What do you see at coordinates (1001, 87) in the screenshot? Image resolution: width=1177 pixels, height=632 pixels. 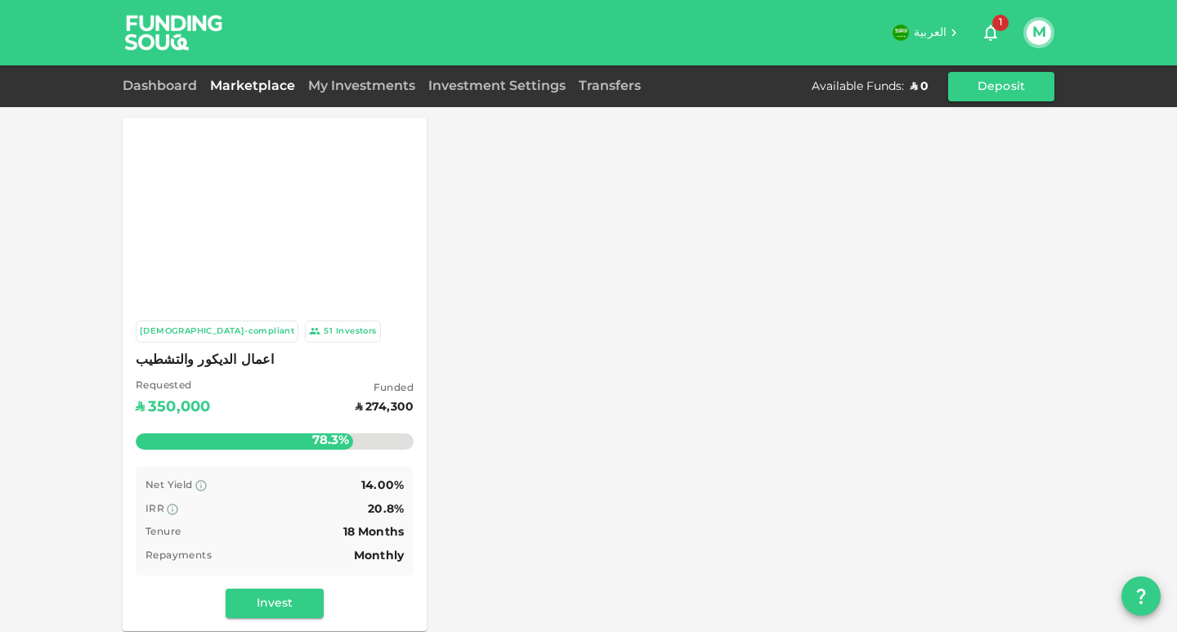 I see `button: Deposit` at bounding box center [1001, 87].